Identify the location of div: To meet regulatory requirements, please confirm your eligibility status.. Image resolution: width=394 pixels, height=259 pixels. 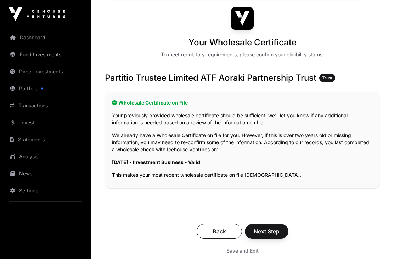
(242, 55).